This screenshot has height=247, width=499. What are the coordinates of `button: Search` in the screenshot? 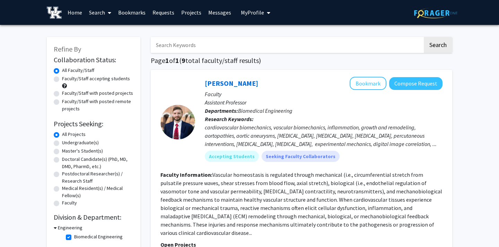 It's located at (438, 45).